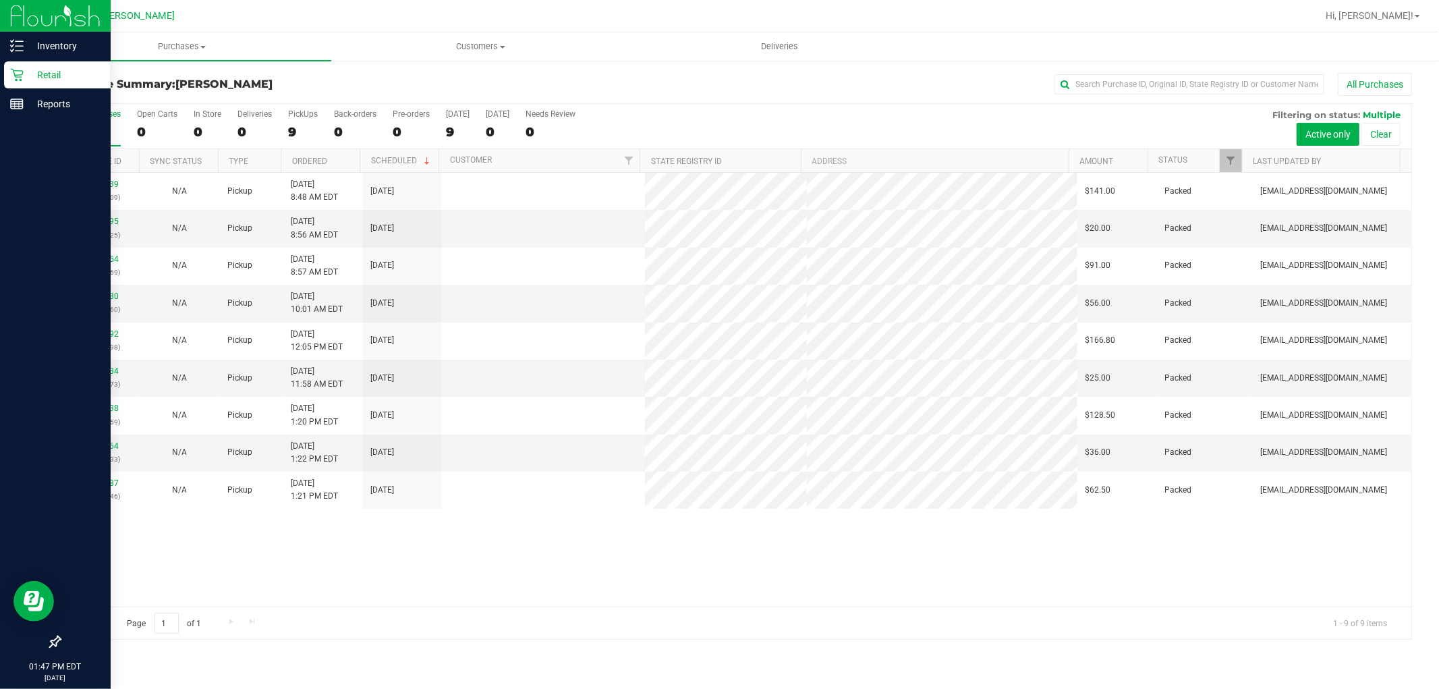  What do you see at coordinates (1098, 490) in the screenshot?
I see `span: $62.50` at bounding box center [1098, 490].